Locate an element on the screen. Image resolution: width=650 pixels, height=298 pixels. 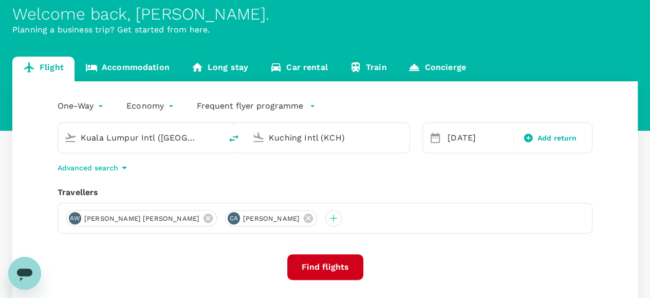
button: Advanced search is located at coordinates (94, 168).